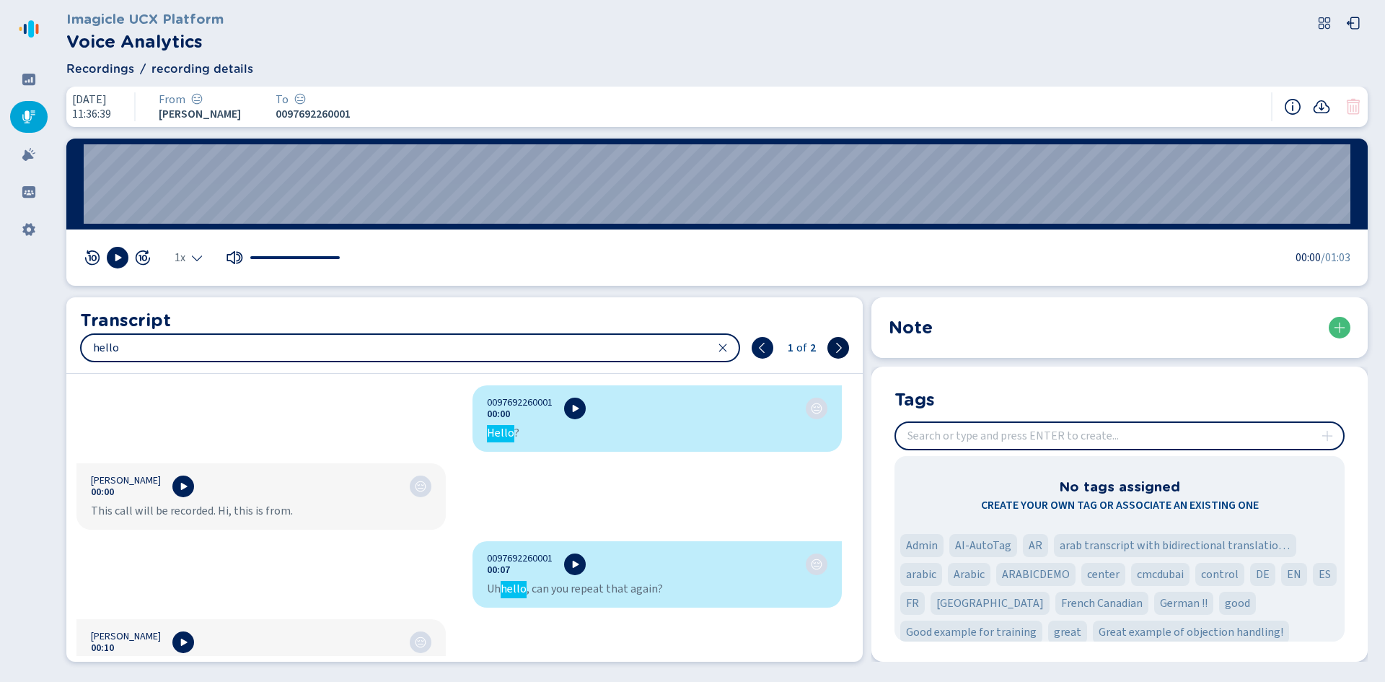 This screenshot has height=682, width=1385. Describe the element at coordinates (102, 648) in the screenshot. I see `button: 00:10` at that location.